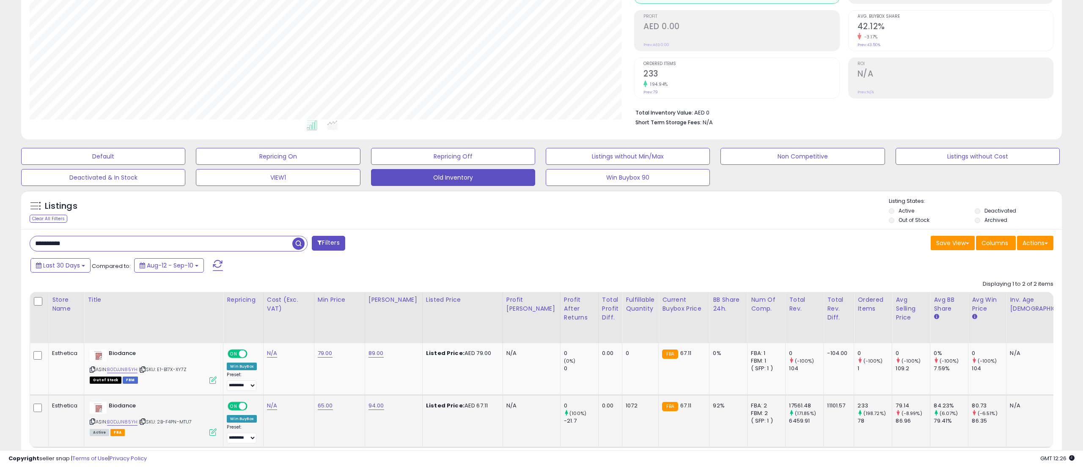  What do you see at coordinates (445, 353) in the screenshot?
I see `b: Listed Price:` at bounding box center [445, 353].